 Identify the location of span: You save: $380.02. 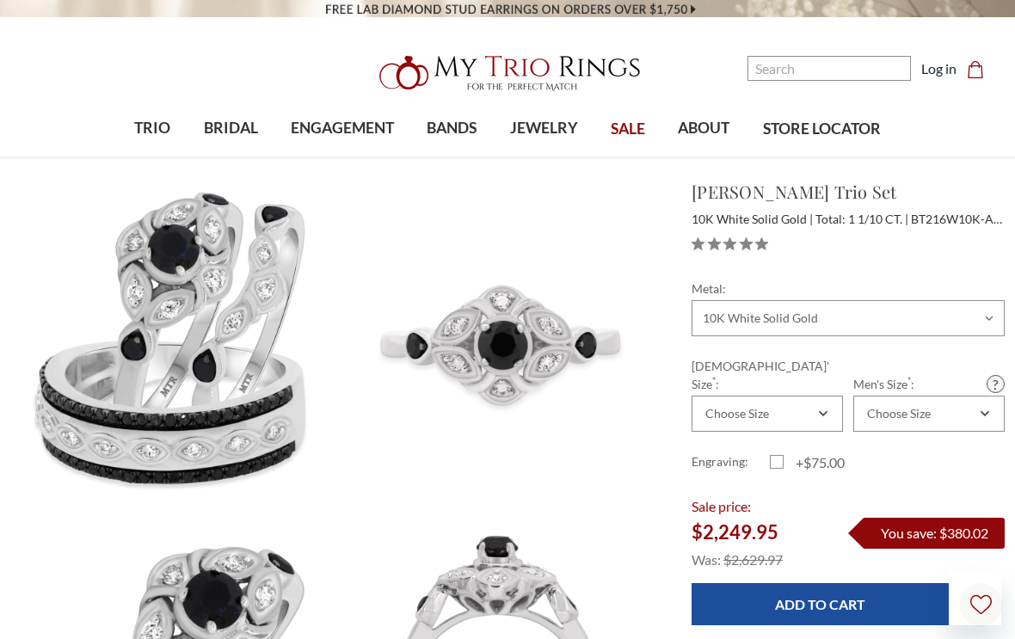
(934, 533).